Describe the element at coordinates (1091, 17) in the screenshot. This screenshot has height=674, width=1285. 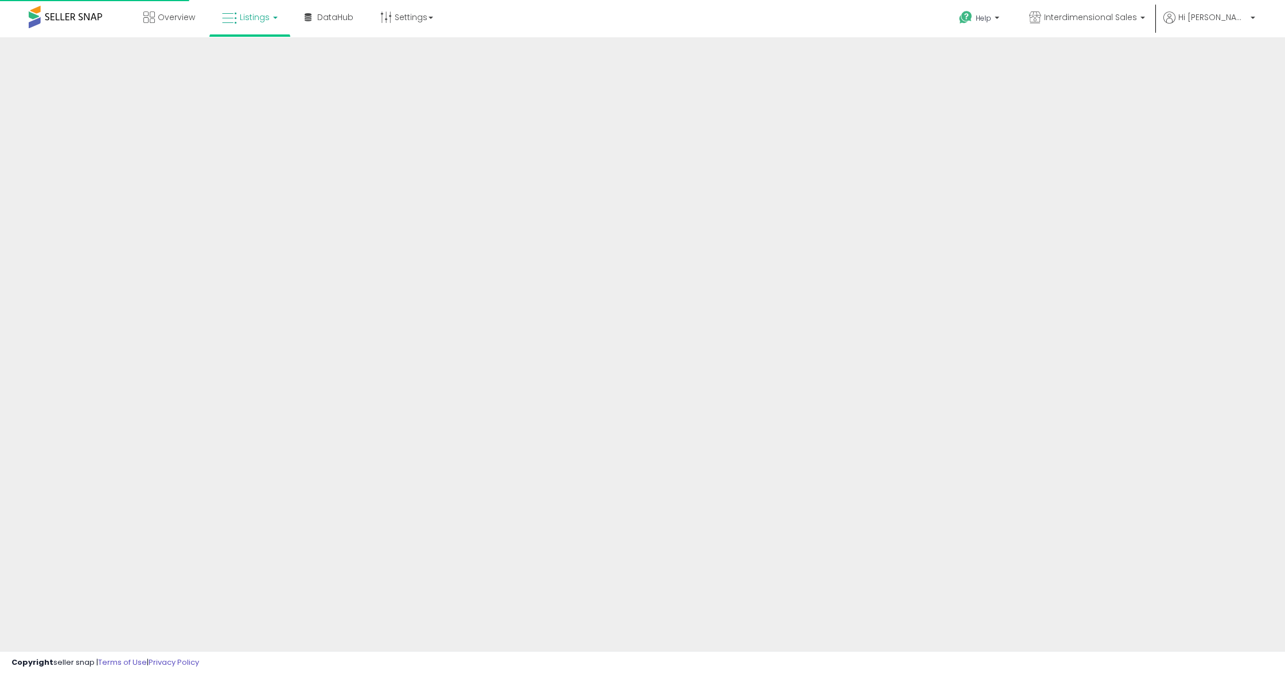
I see `span: Interdimensional Sales` at that location.